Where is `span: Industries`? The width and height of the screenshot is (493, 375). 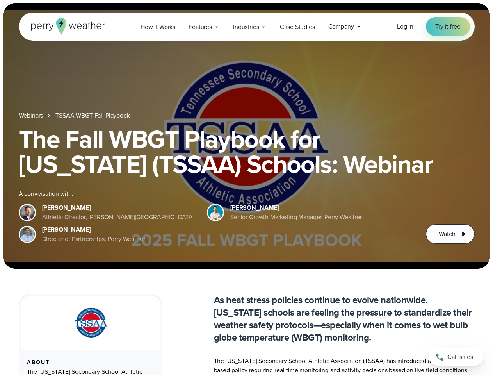
span: Industries is located at coordinates (246, 27).